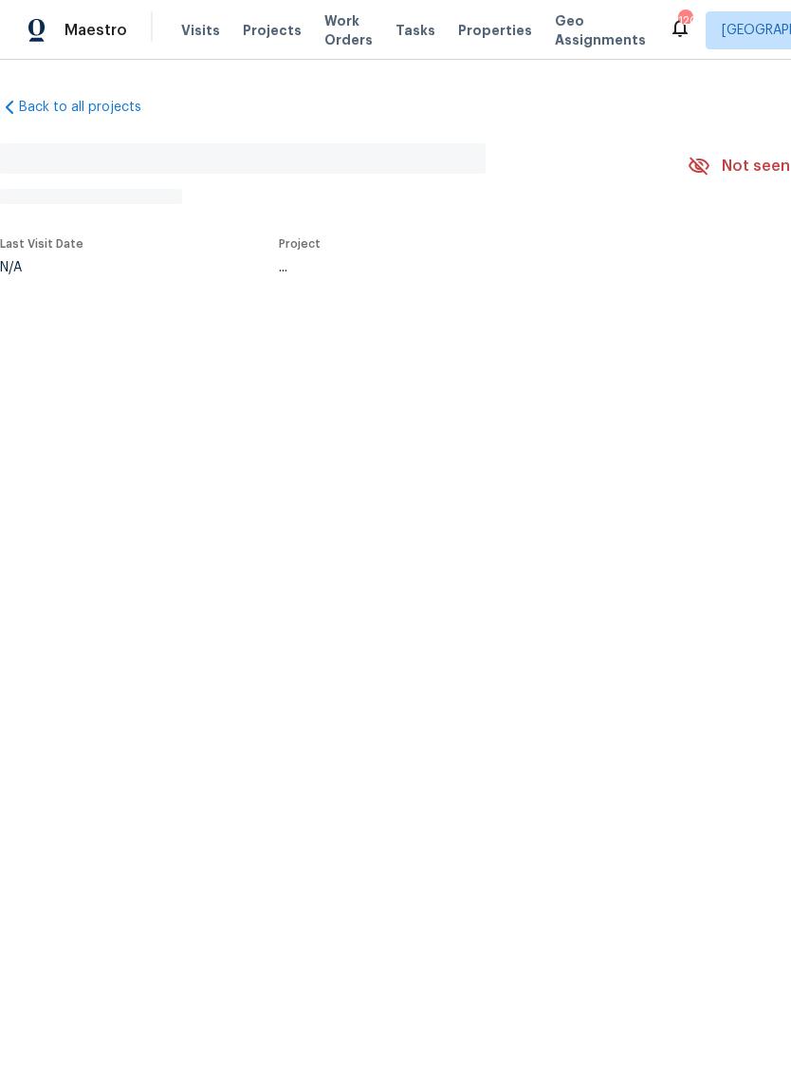 The height and width of the screenshot is (1065, 791). What do you see at coordinates (685, 21) in the screenshot?
I see `div: 120` at bounding box center [685, 21].